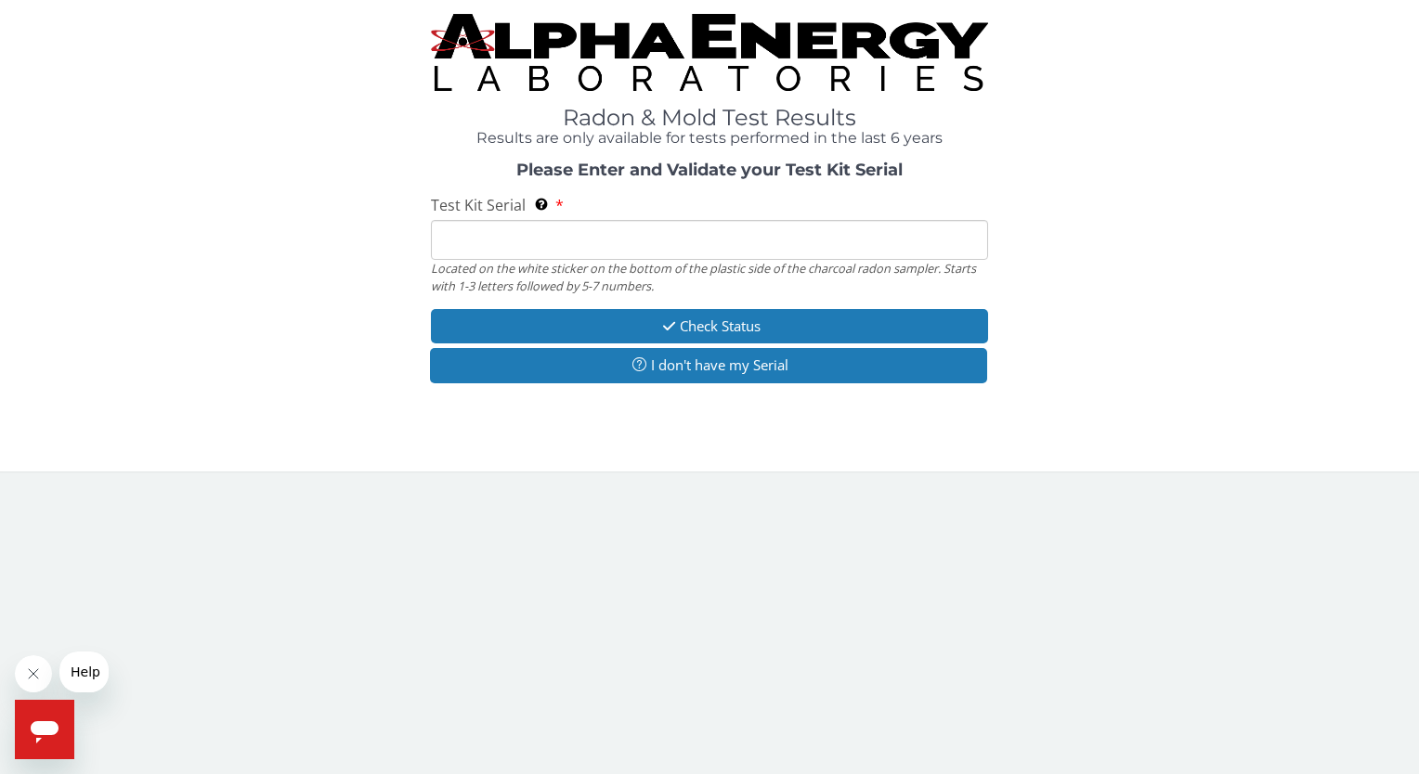  I want to click on h4: Results are only available for tests performed in the last 6 years, so click(708, 138).